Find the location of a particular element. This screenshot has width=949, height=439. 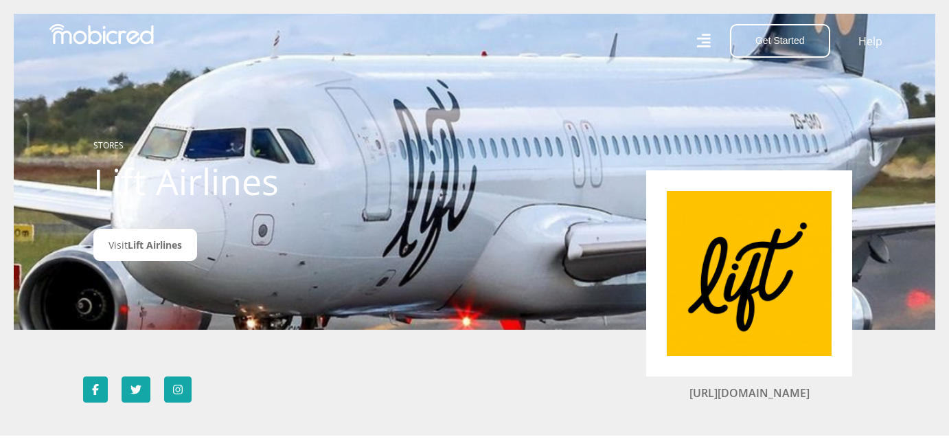

a: VisitLift Airlines is located at coordinates (145, 244).